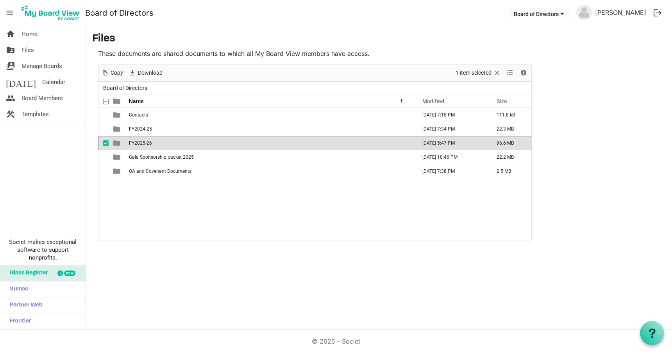  Describe the element at coordinates (52, 13) in the screenshot. I see `a: My Board View Logo` at that location.